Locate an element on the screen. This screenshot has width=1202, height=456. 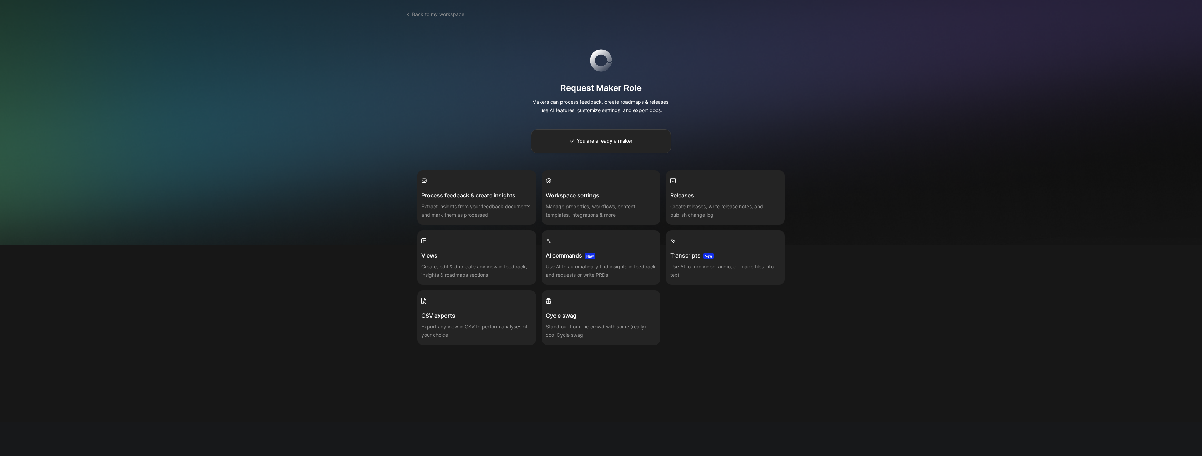
p: Use AI to turn video, audio, or image files into text. is located at coordinates (725, 271).